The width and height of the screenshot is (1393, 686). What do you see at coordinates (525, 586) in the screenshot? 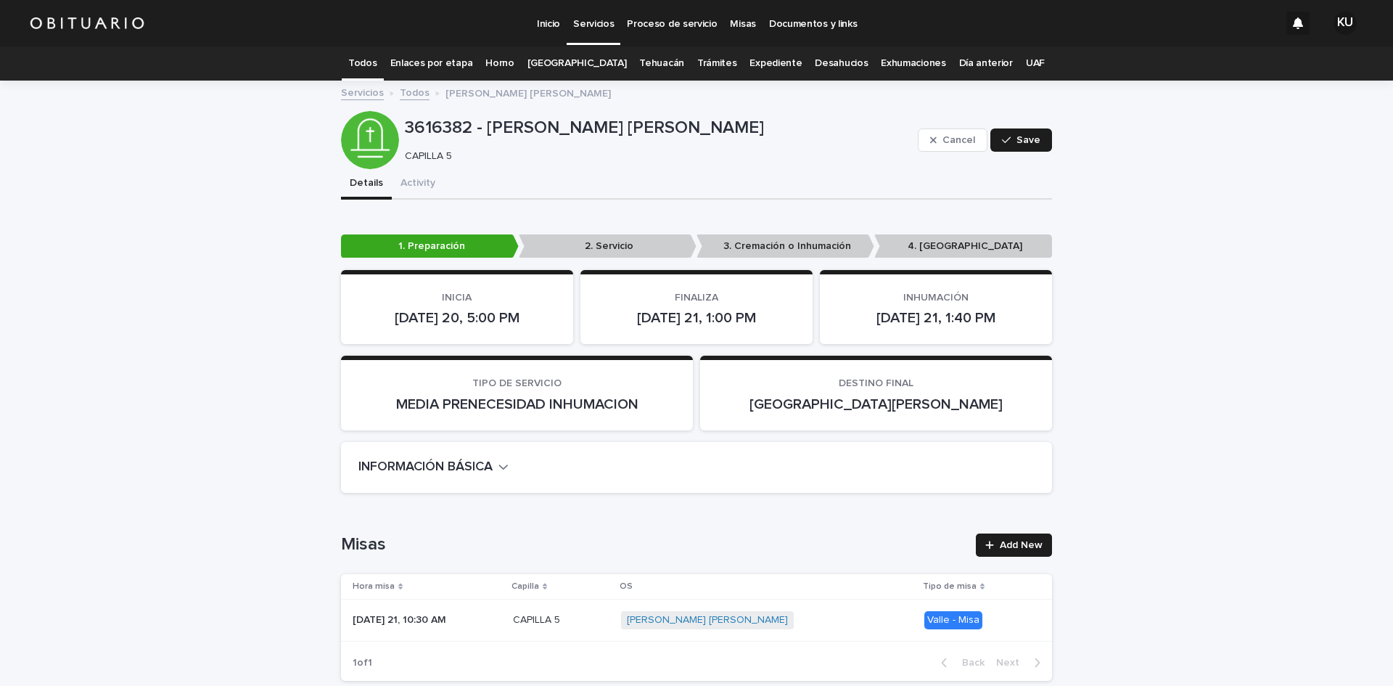
I see `p: Capilla` at bounding box center [525, 586].